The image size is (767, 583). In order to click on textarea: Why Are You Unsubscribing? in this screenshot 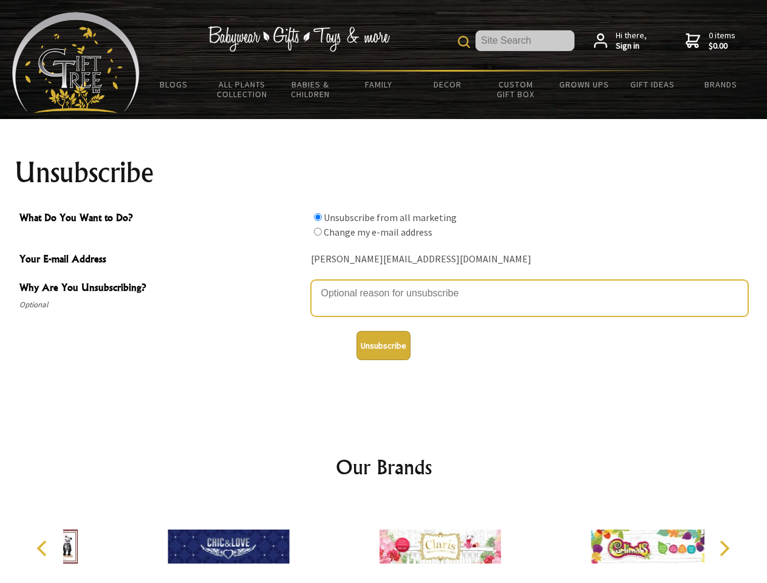, I will do `click(529, 298)`.